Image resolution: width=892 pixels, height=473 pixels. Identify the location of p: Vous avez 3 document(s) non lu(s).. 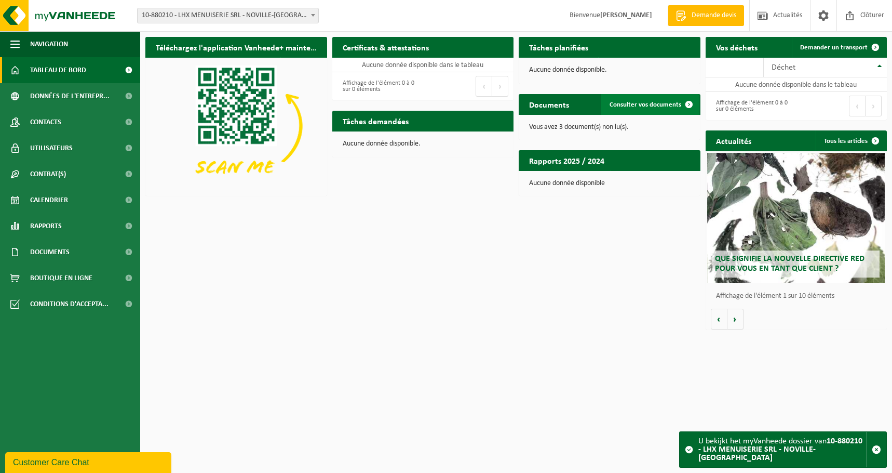
(610, 127).